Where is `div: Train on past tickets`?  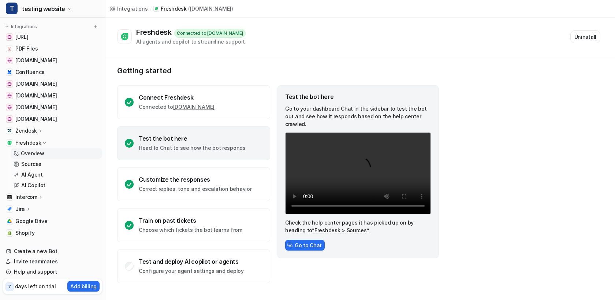
div: Train on past tickets is located at coordinates (190, 221).